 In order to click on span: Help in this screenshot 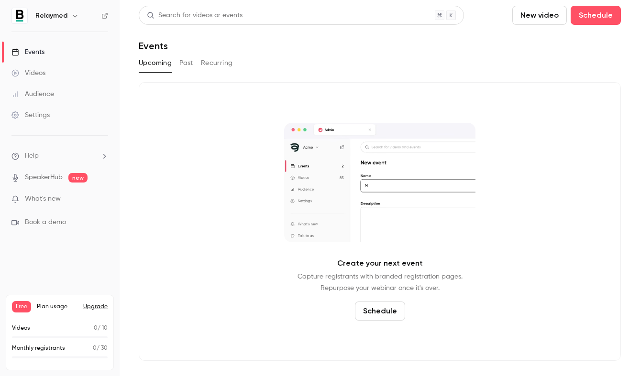, I will do `click(32, 156)`.